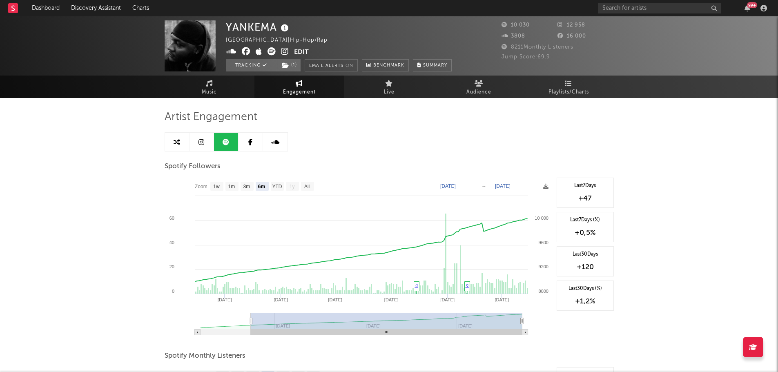 This screenshot has width=778, height=372. What do you see at coordinates (479, 87) in the screenshot?
I see `a: Audience` at bounding box center [479, 87].